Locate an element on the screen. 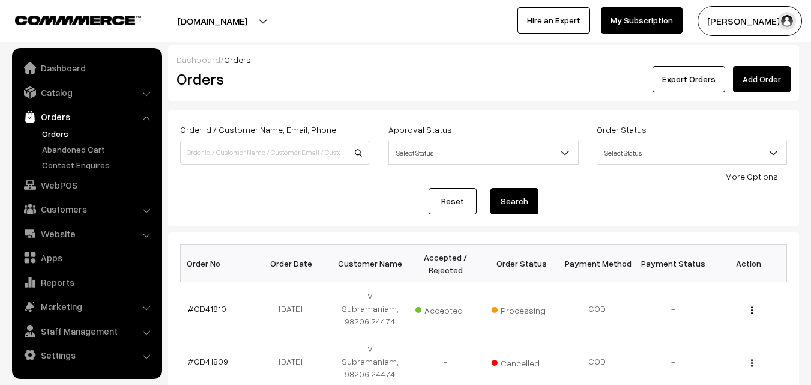 This screenshot has height=385, width=811. span: Cancelled is located at coordinates (522, 361).